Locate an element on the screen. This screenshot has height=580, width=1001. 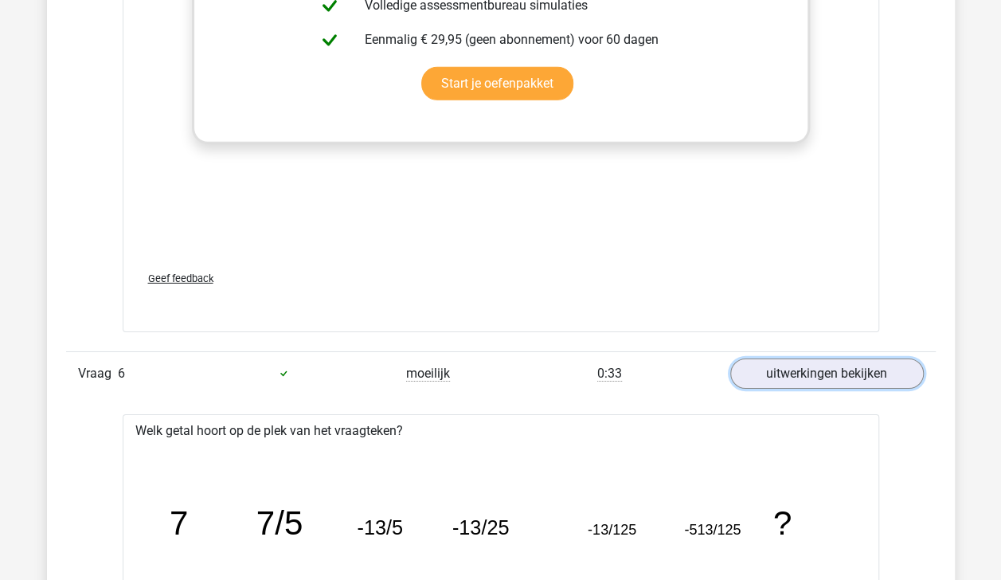
a: Start je oefenpakket is located at coordinates (497, 84).